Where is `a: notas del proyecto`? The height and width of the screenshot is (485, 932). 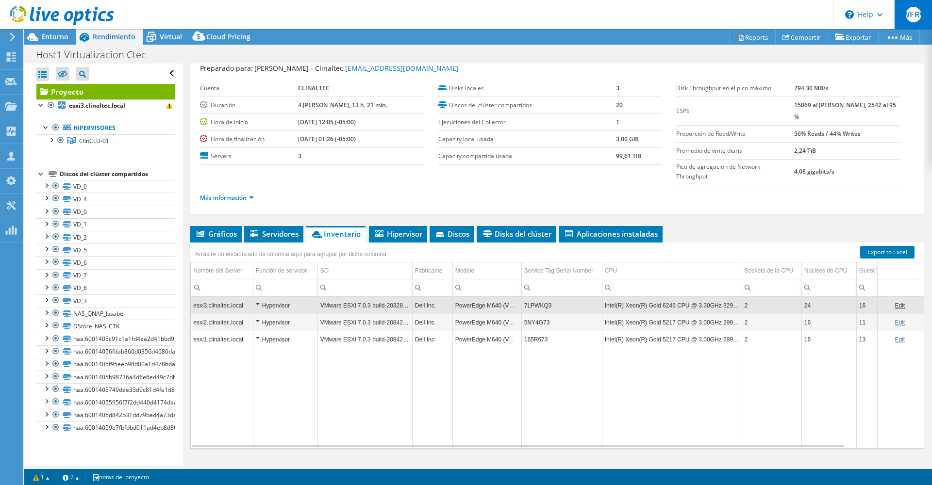
a: notas del proyecto is located at coordinates (120, 477).